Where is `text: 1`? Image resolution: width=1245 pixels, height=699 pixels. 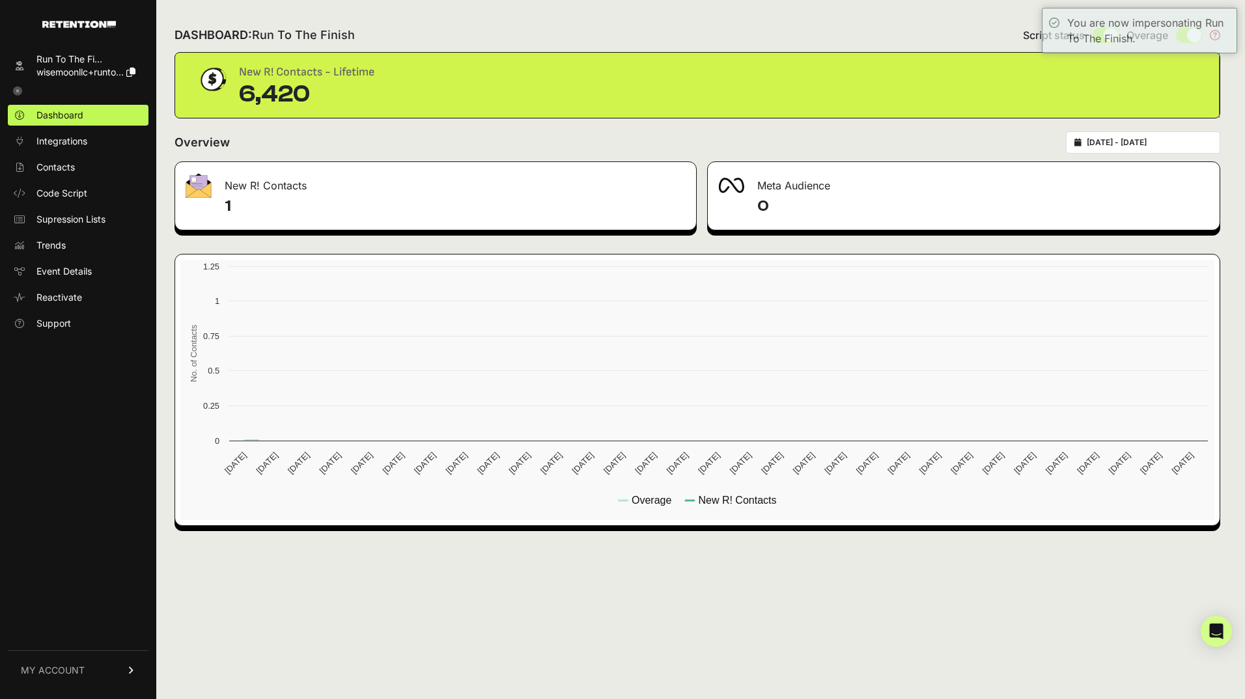
text: 1 is located at coordinates (217, 301).